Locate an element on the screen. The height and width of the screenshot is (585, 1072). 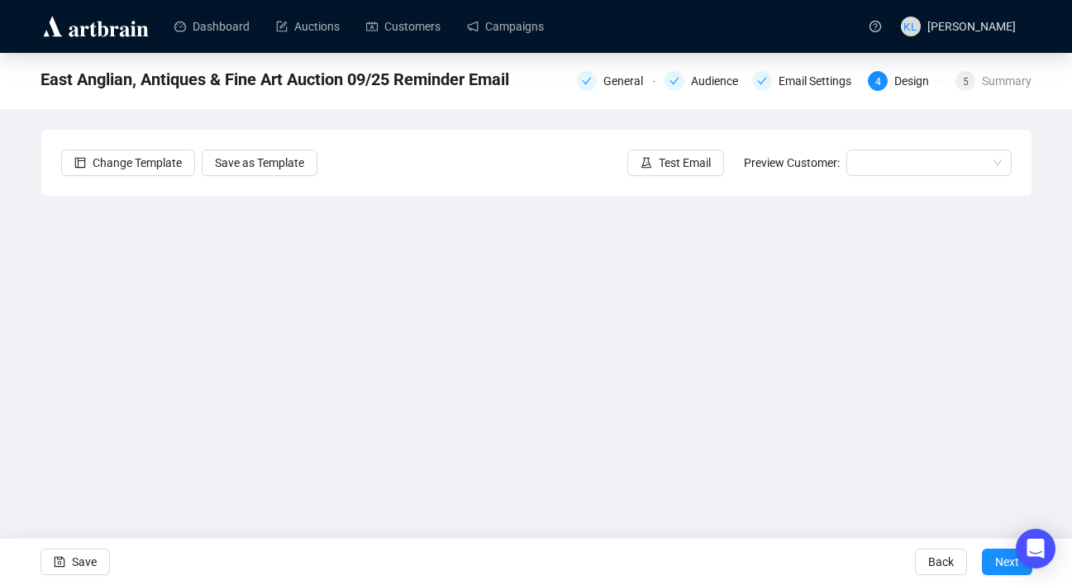
span: Test Email is located at coordinates (684, 163).